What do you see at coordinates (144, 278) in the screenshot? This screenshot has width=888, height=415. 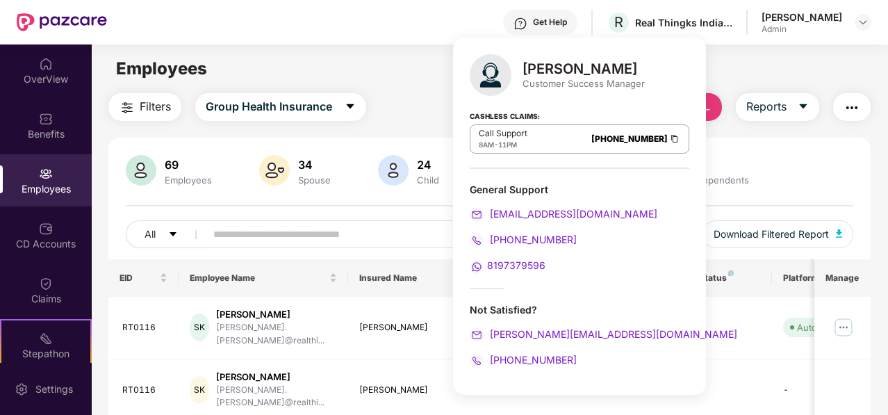 I see `th: EID` at bounding box center [144, 278].